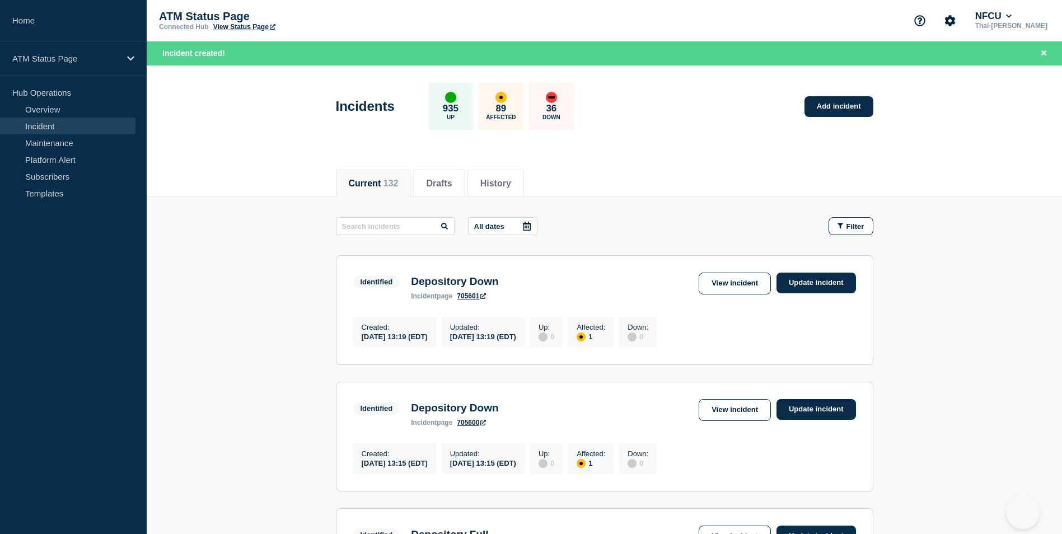 This screenshot has width=1062, height=534. Describe the element at coordinates (471, 296) in the screenshot. I see `a: 705601` at that location.